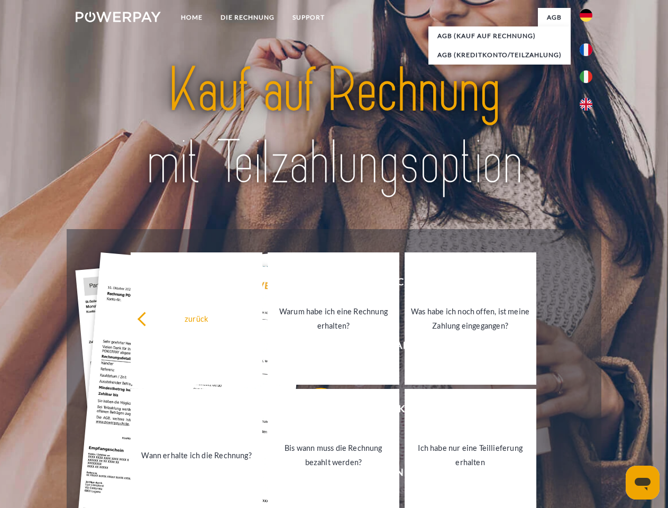  I want to click on img: title-powerpay_de.svg, so click(334, 126).